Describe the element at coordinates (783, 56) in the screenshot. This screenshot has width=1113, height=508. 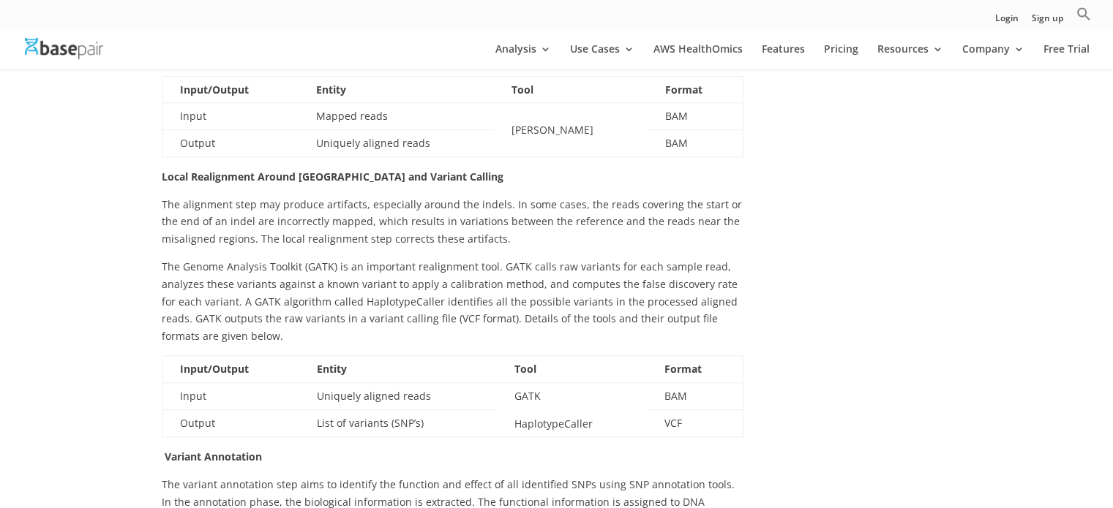
I see `a: Features` at that location.